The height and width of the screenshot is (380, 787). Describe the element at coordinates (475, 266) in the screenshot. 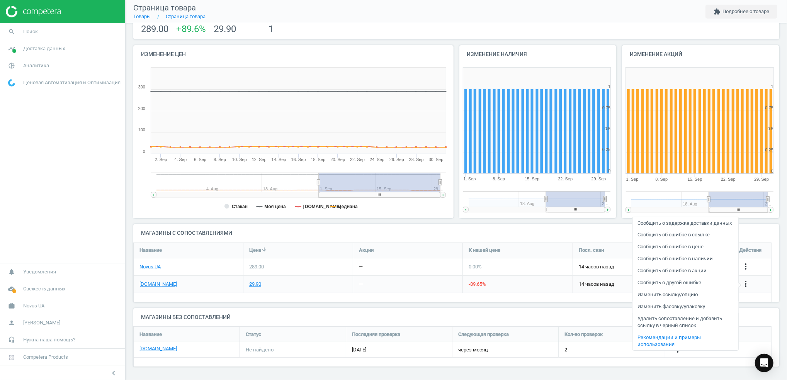

I see `span: 0.00 %` at that location.